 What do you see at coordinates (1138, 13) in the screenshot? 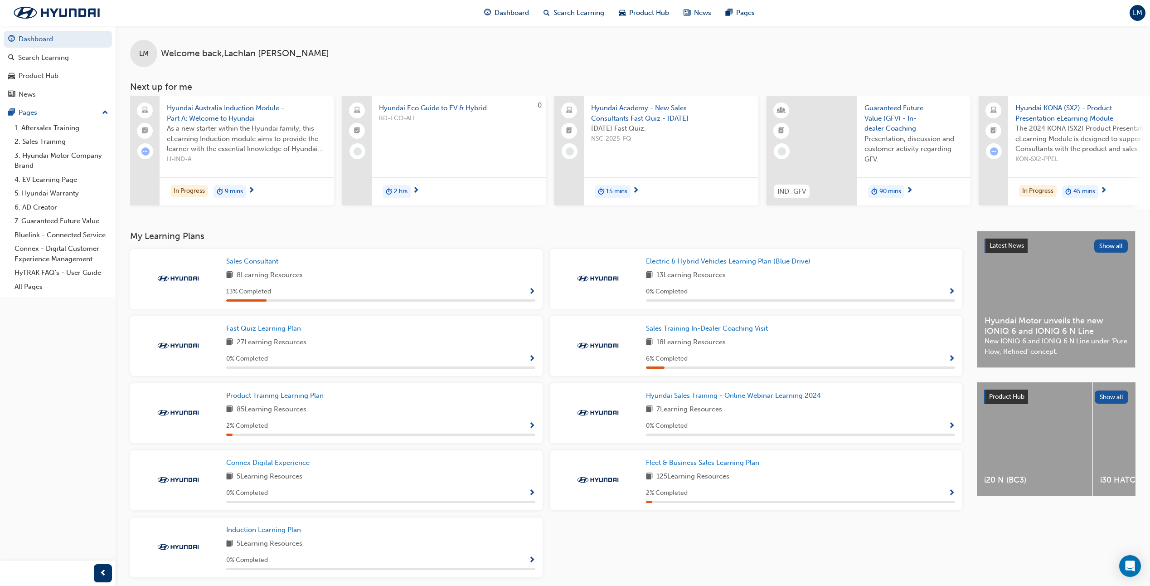
I see `span: LM` at bounding box center [1138, 13].